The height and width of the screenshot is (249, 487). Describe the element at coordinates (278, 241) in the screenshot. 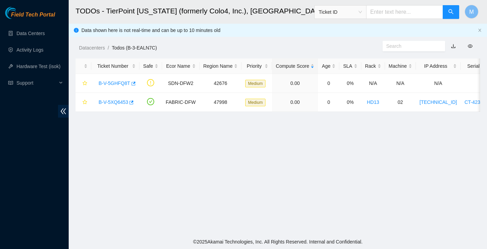

I see `footer: © 2025 Akamai Technologies, Inc. All Rights Reserved. Internal and Confidential.` at that location.